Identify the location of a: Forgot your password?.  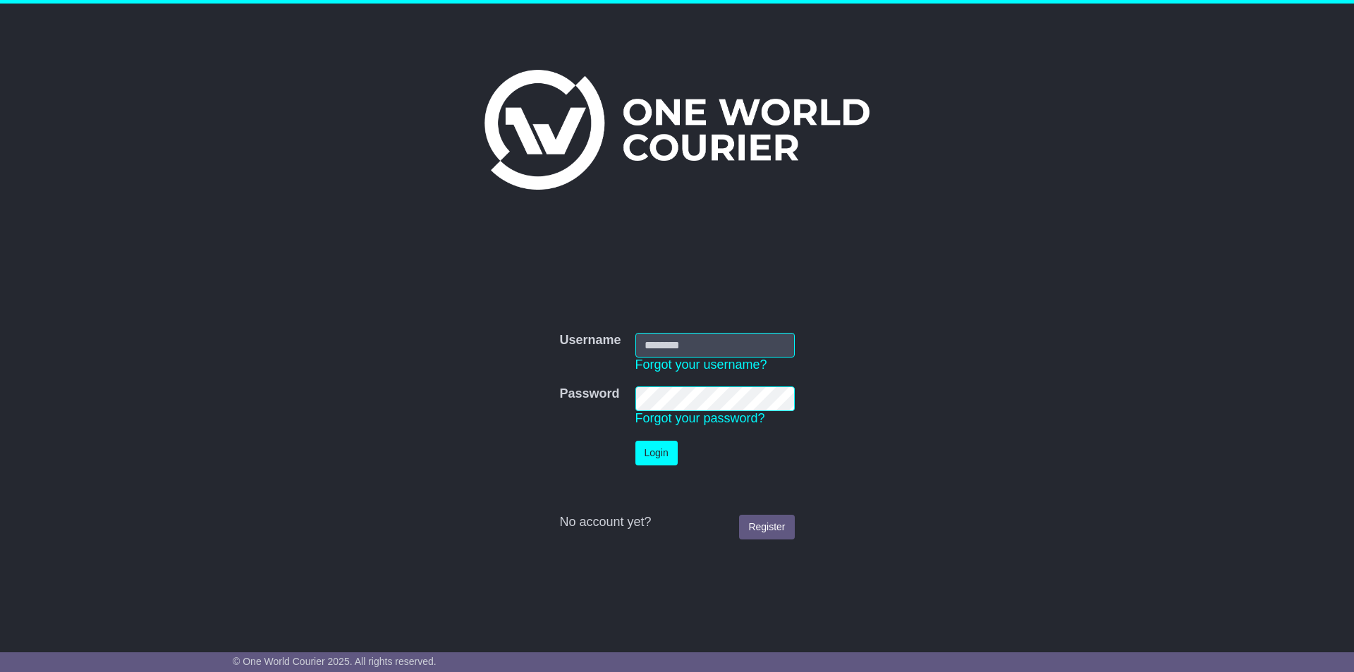
(700, 418).